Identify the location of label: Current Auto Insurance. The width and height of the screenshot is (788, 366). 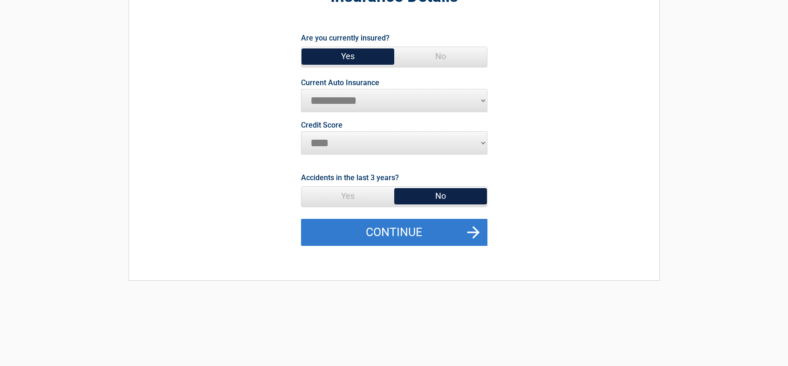
(340, 83).